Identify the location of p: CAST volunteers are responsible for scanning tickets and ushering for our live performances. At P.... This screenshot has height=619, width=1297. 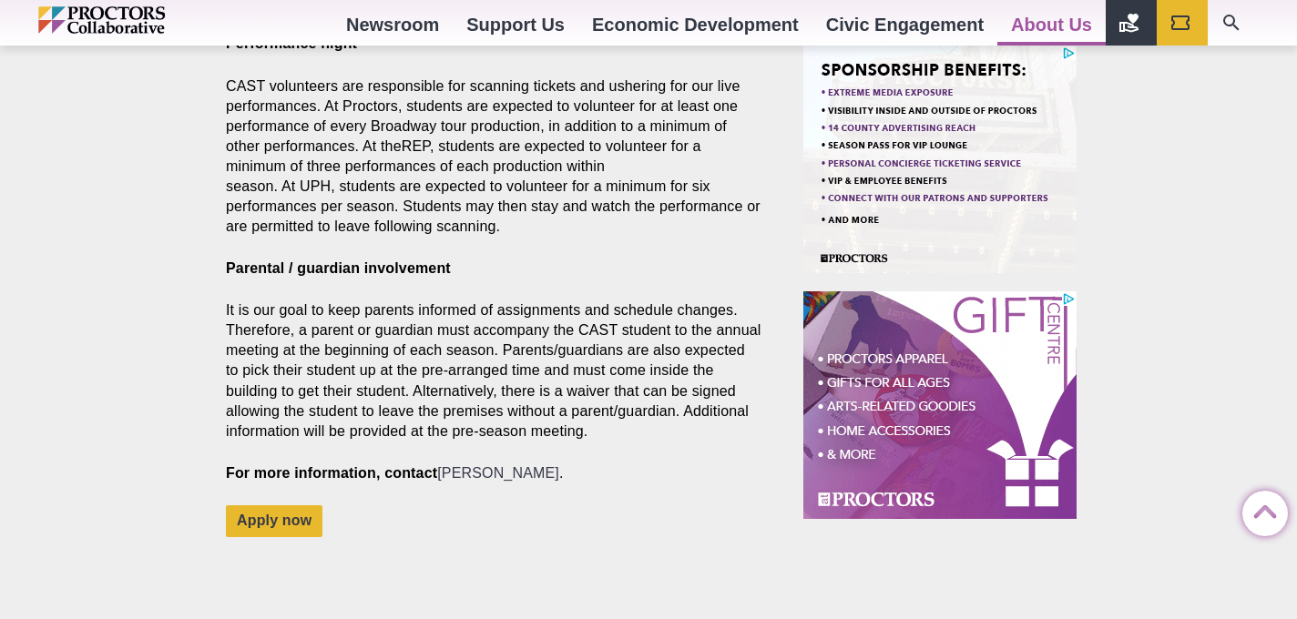
(494, 157).